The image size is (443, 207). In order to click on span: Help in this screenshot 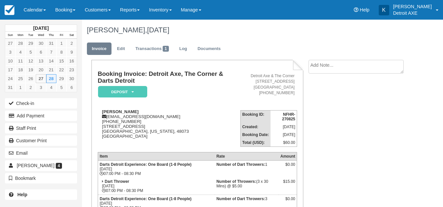, I will do `click(364, 10)`.